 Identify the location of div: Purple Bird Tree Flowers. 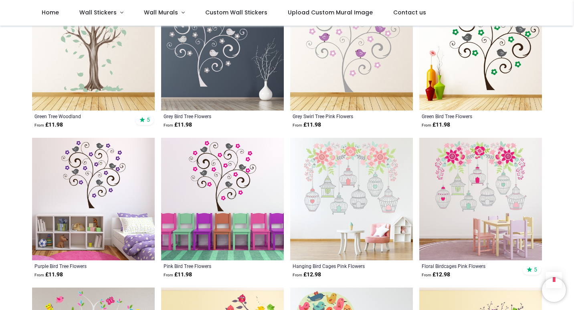
(81, 266).